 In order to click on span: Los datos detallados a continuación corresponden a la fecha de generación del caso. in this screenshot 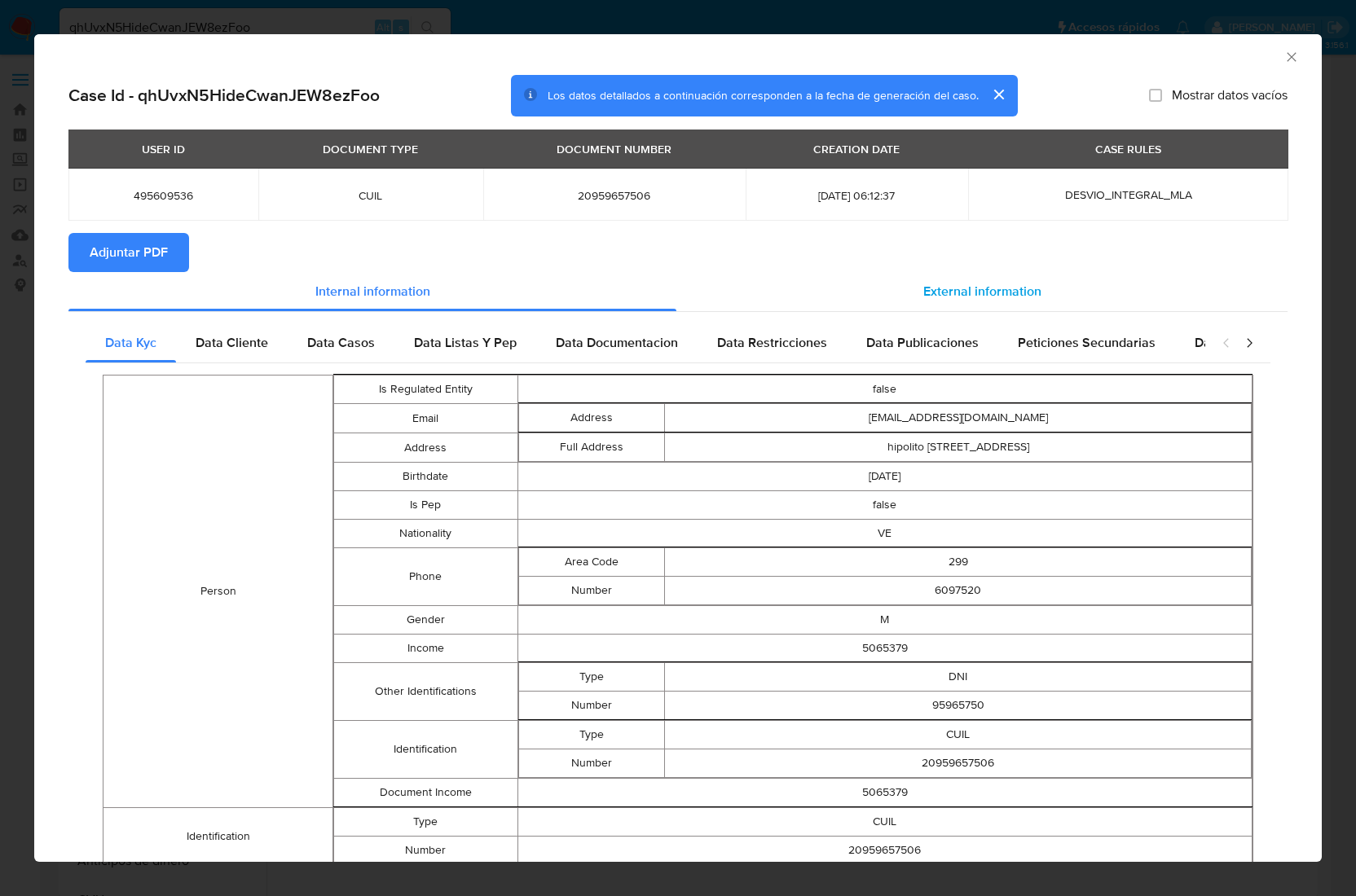, I will do `click(762, 95)`.